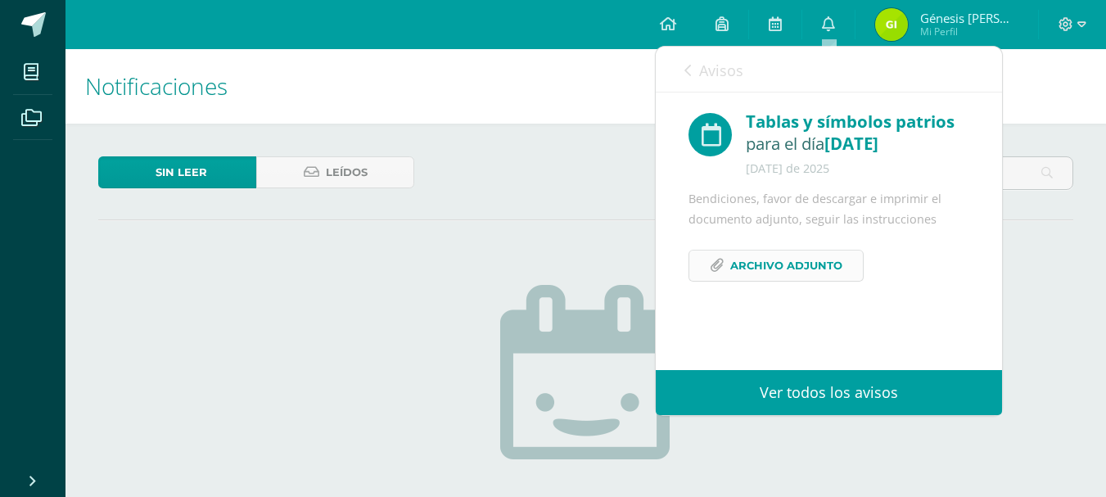 The image size is (1106, 497). I want to click on span: Leídos, so click(346, 172).